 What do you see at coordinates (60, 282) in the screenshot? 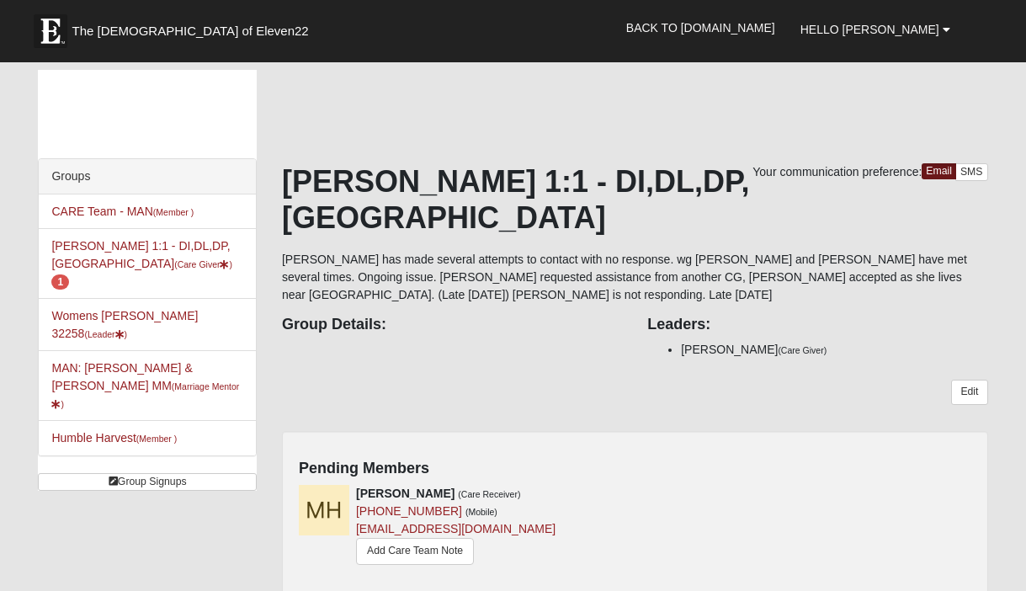
I see `span: number of pending members` at bounding box center [60, 282].